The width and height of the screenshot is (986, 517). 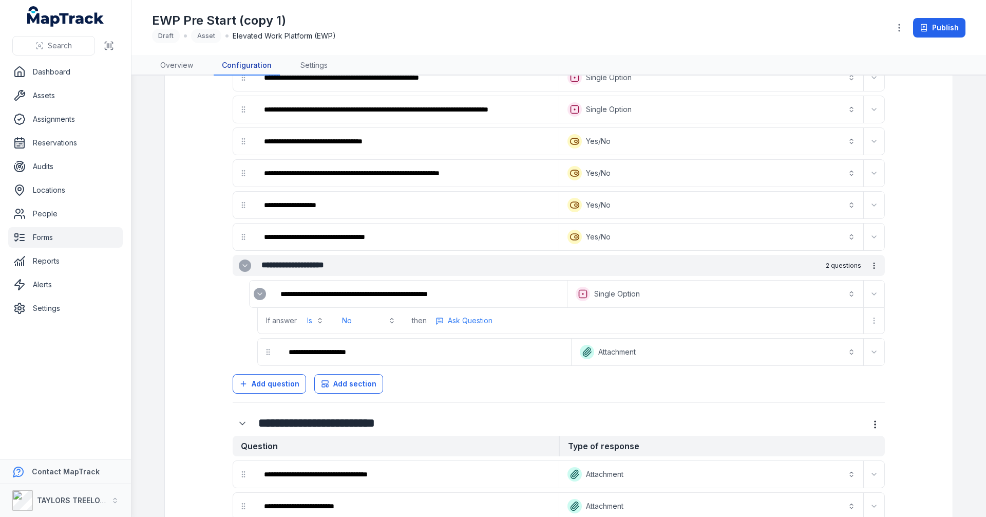 What do you see at coordinates (419, 294) in the screenshot?
I see `div: :r1hi:-form-item-label` at bounding box center [419, 294].